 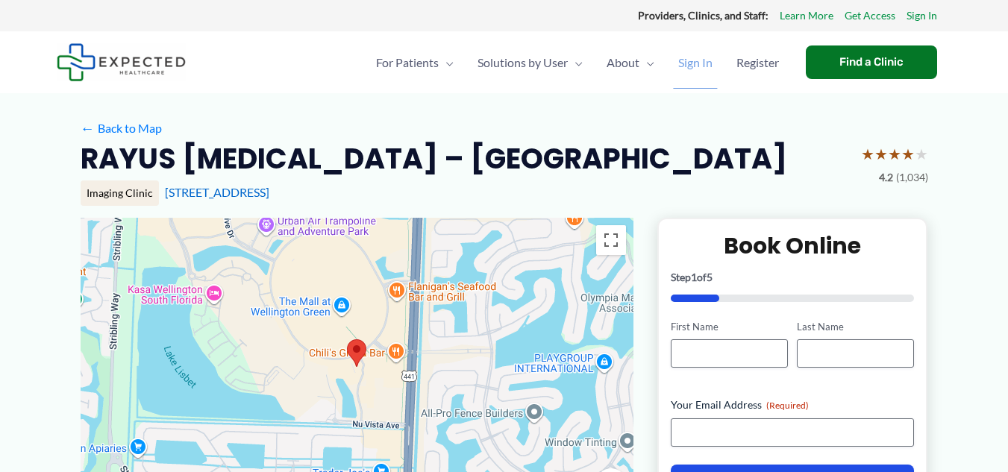 I want to click on div: Find a Clinic, so click(x=871, y=62).